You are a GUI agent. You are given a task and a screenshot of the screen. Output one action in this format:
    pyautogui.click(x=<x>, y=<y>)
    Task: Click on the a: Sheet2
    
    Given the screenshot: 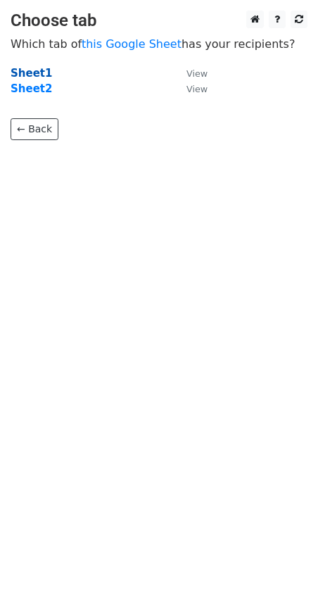 What is the action you would take?
    pyautogui.click(x=31, y=89)
    